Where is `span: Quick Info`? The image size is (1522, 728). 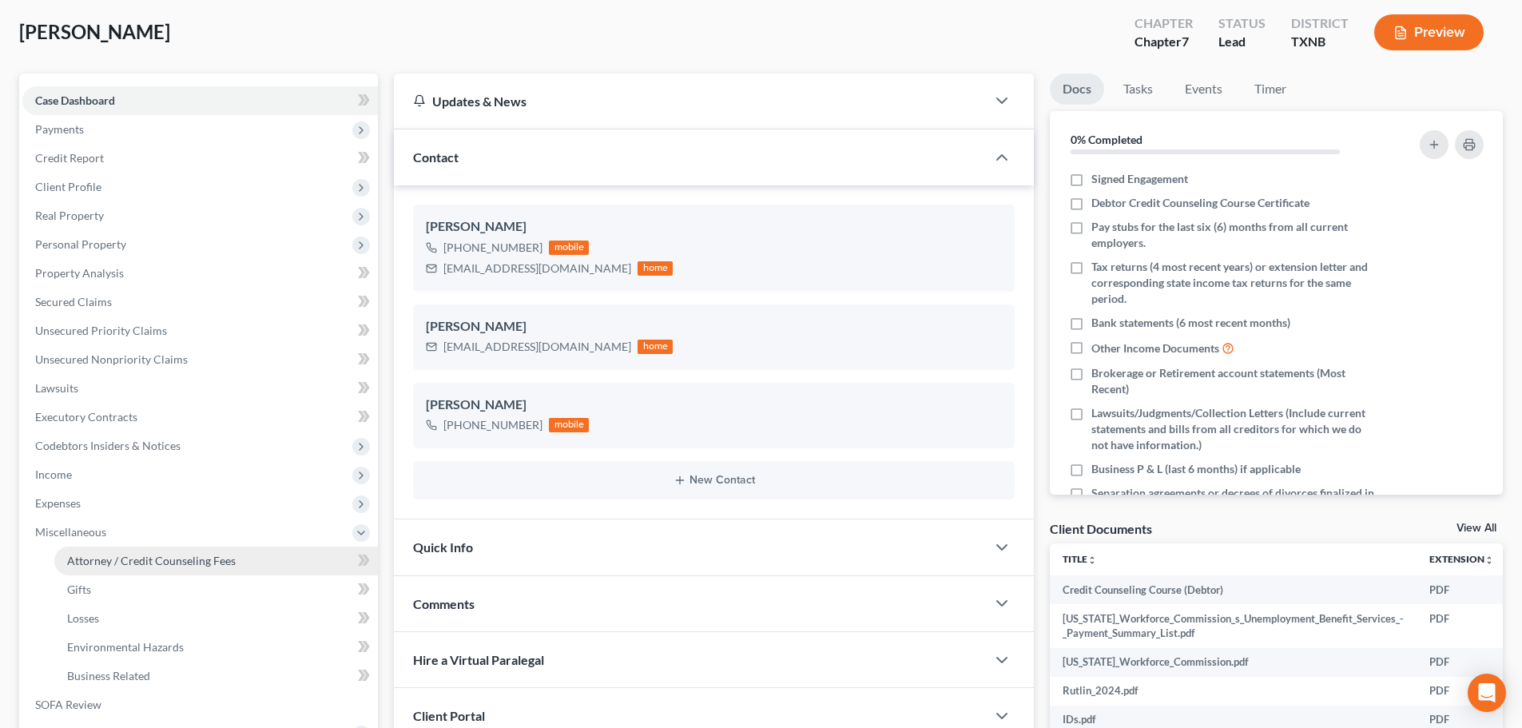
span: Quick Info is located at coordinates (443, 546).